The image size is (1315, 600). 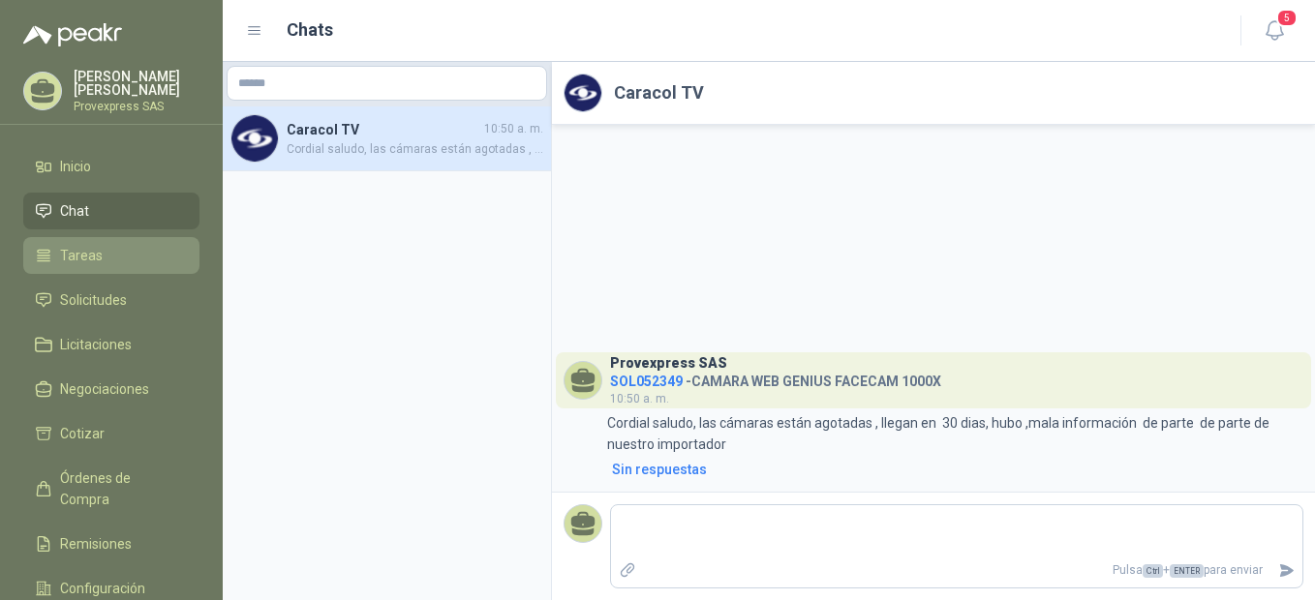 What do you see at coordinates (111, 389) in the screenshot?
I see `a: Negociaciones` at bounding box center [111, 389].